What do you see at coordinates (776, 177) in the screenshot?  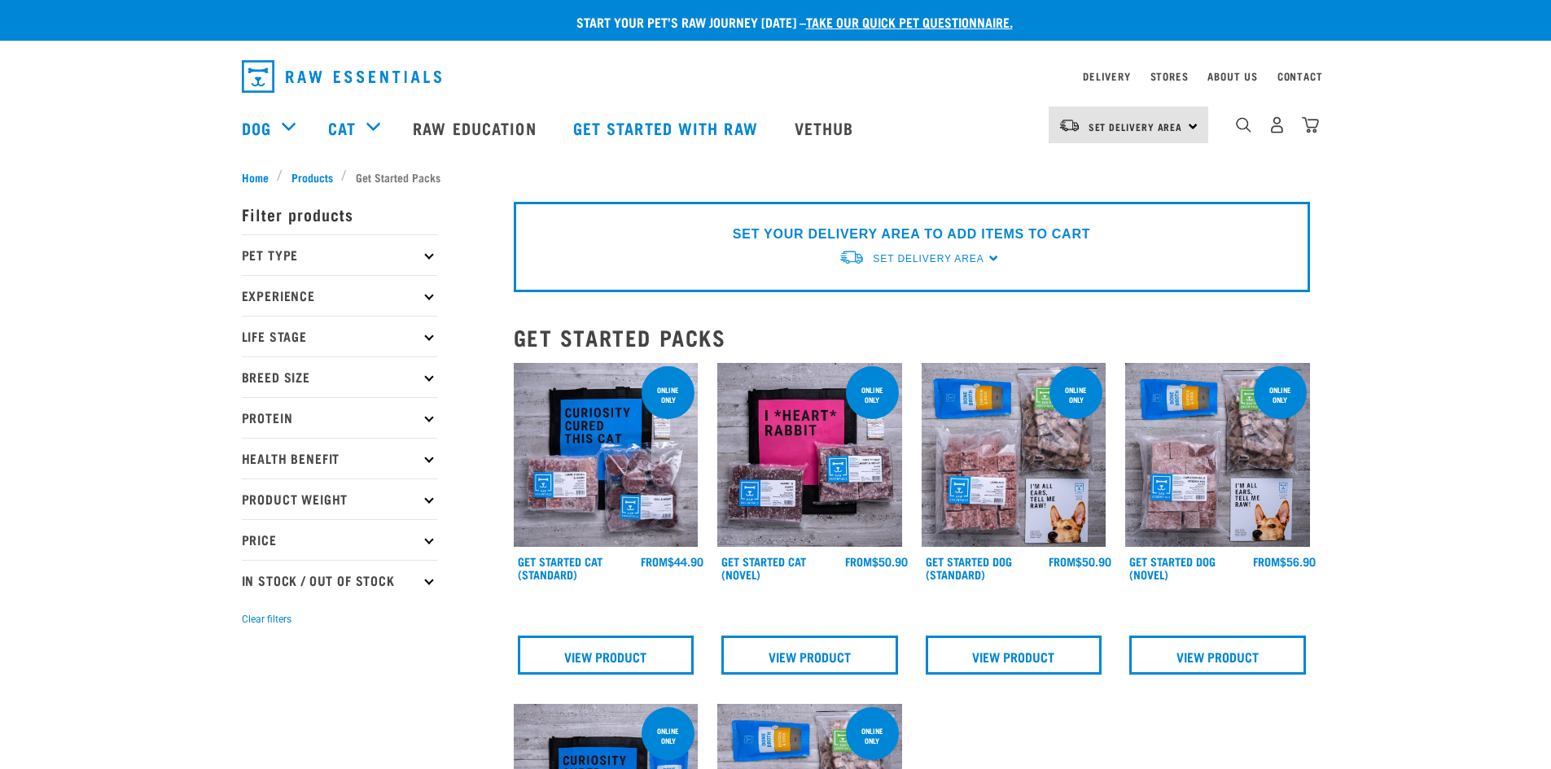 I see `nav: breadcrumbs` at bounding box center [776, 177].